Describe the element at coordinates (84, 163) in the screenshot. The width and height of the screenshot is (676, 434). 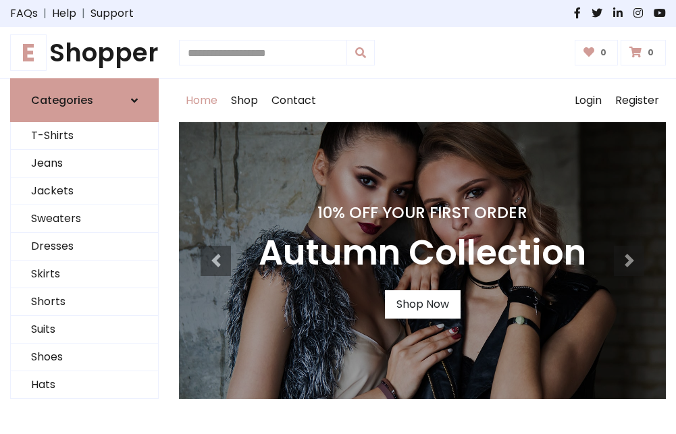
I see `a: Jeans` at that location.